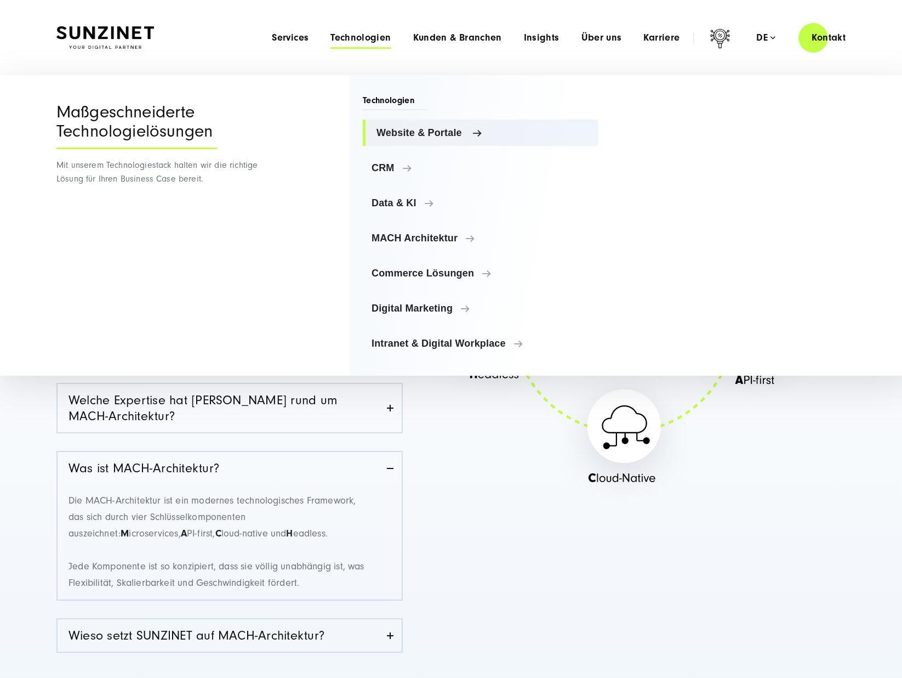 This screenshot has height=678, width=902. What do you see at coordinates (480, 238) in the screenshot?
I see `span: MACH Architektur` at bounding box center [480, 238].